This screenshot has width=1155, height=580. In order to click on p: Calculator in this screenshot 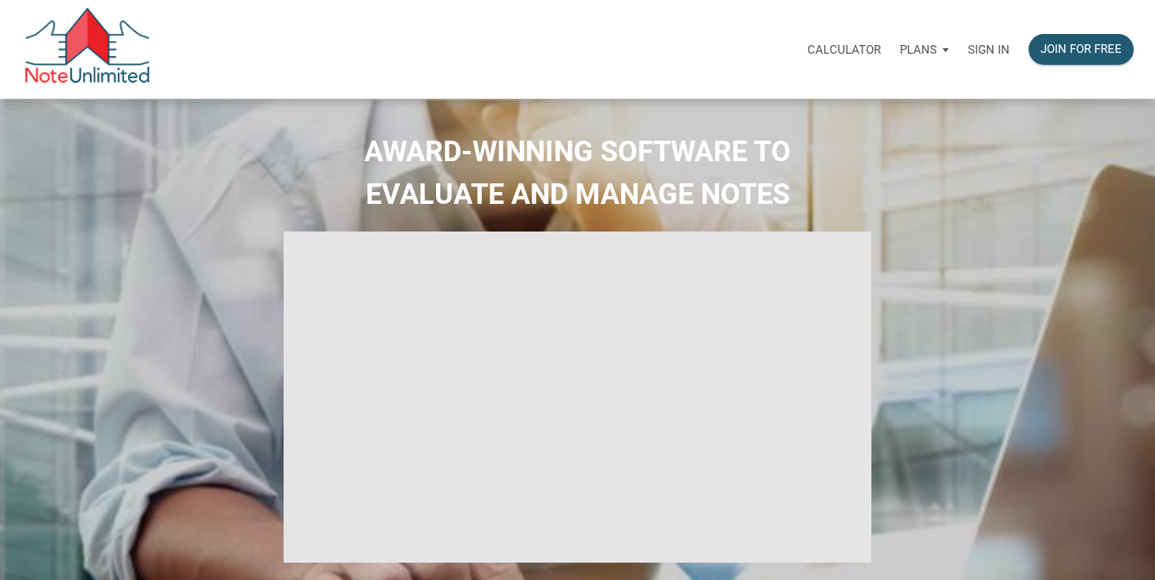, I will do `click(843, 50)`.